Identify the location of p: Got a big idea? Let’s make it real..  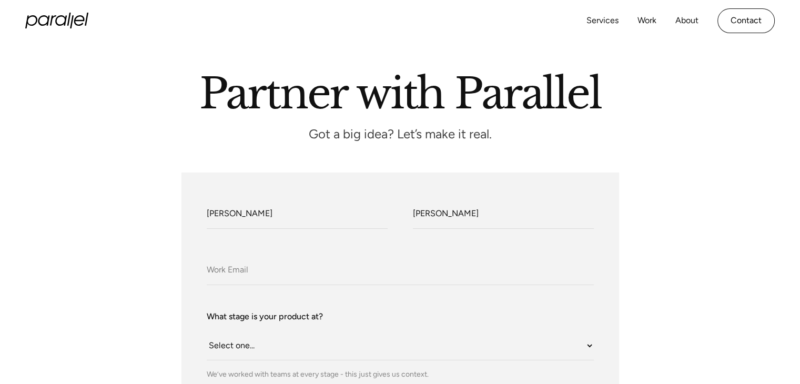
(400, 134).